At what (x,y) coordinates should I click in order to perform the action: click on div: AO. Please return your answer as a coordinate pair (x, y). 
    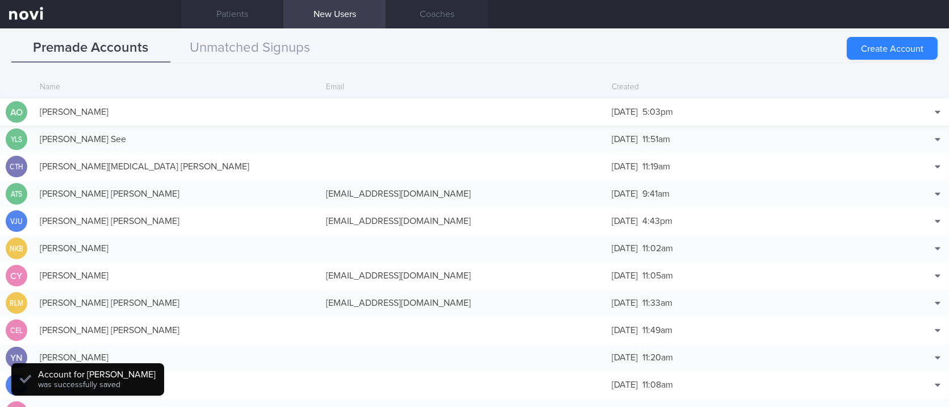
    Looking at the image, I should click on (16, 112).